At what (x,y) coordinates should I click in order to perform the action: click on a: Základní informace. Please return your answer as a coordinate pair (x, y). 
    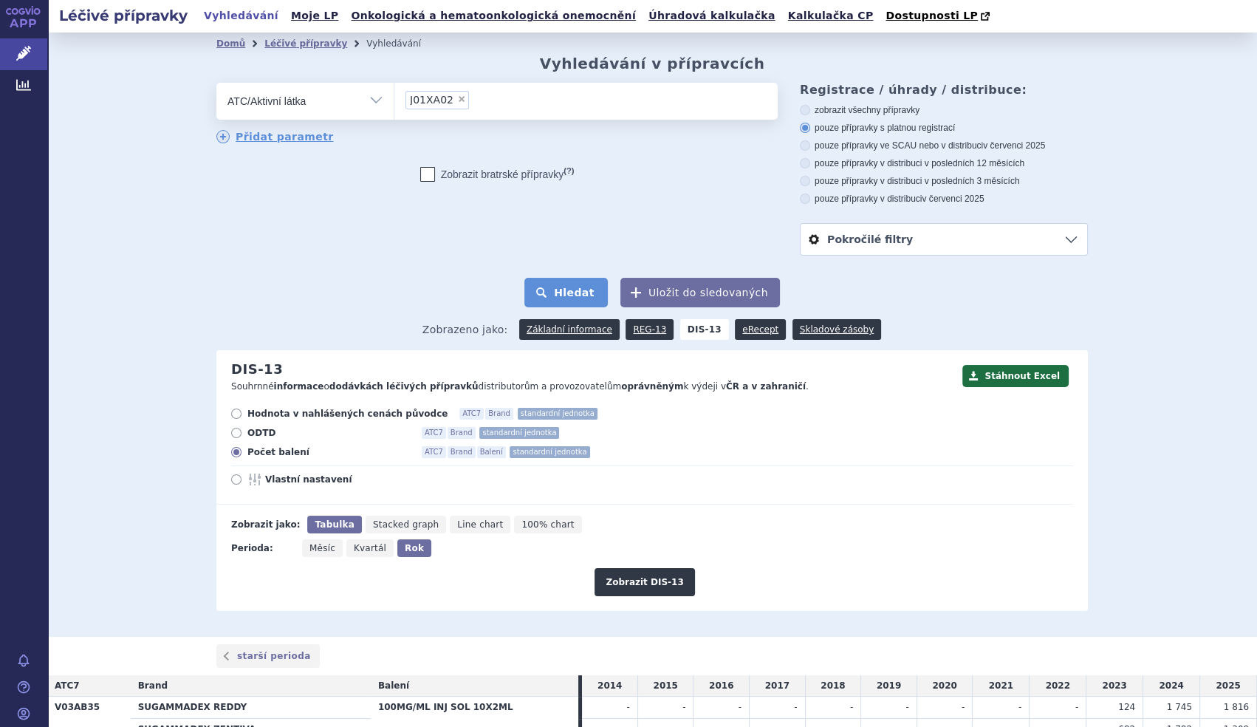
    Looking at the image, I should click on (569, 329).